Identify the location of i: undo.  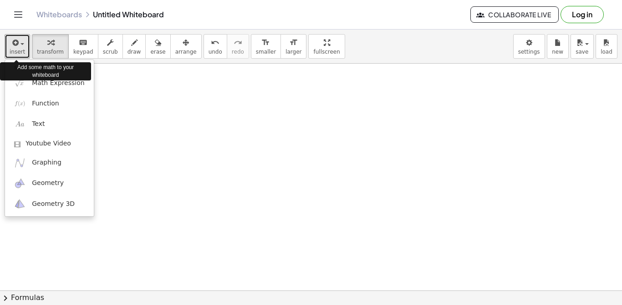
(215, 43).